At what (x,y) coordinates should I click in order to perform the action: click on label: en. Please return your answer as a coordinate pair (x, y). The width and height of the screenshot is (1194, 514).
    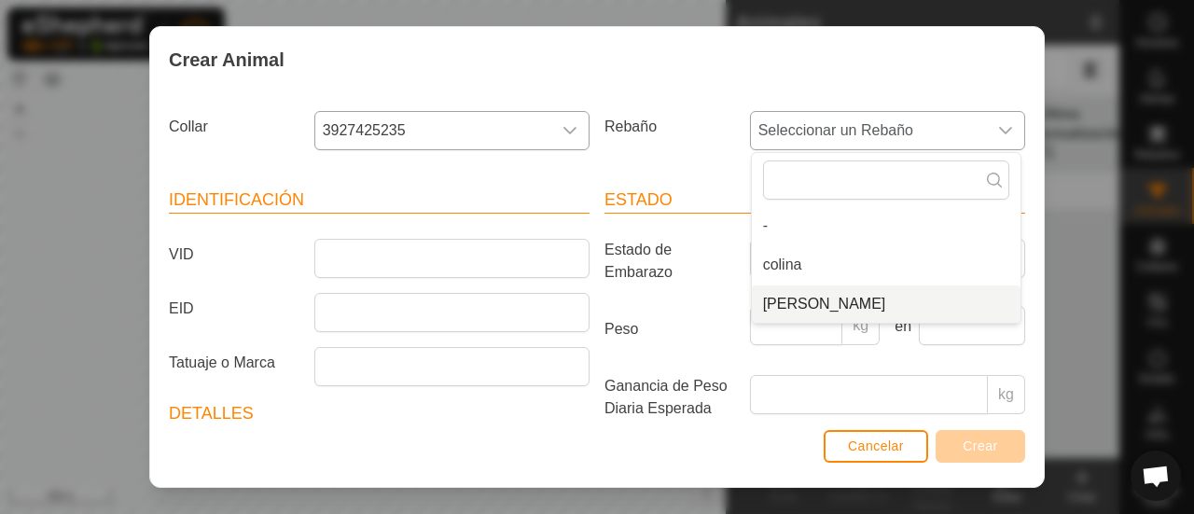
    Looking at the image, I should click on (900, 327).